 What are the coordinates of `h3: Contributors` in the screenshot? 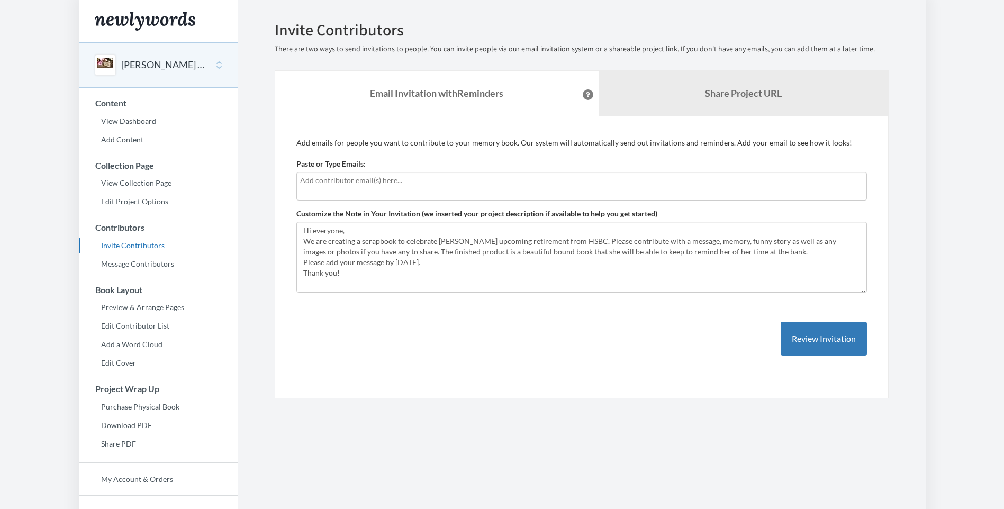 It's located at (158, 227).